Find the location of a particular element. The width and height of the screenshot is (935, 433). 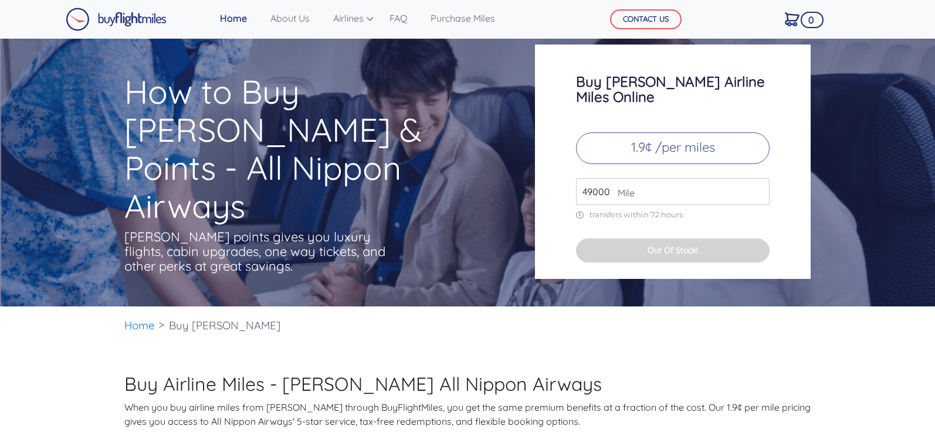

button: Out Of Stock! is located at coordinates (673, 250).